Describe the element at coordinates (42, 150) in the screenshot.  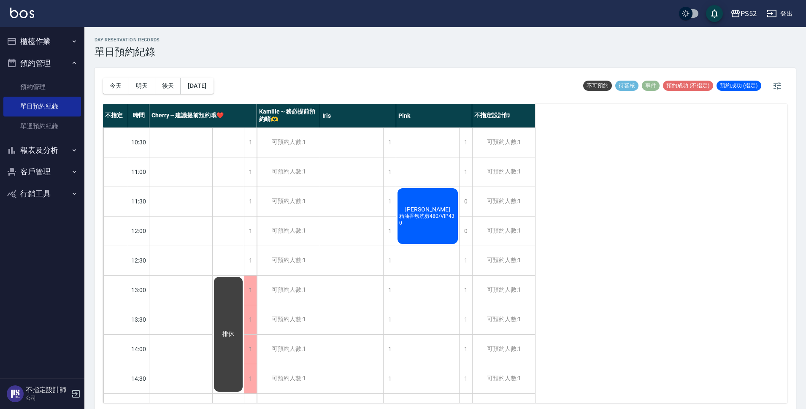
I see `button: 報表及分析` at that location.